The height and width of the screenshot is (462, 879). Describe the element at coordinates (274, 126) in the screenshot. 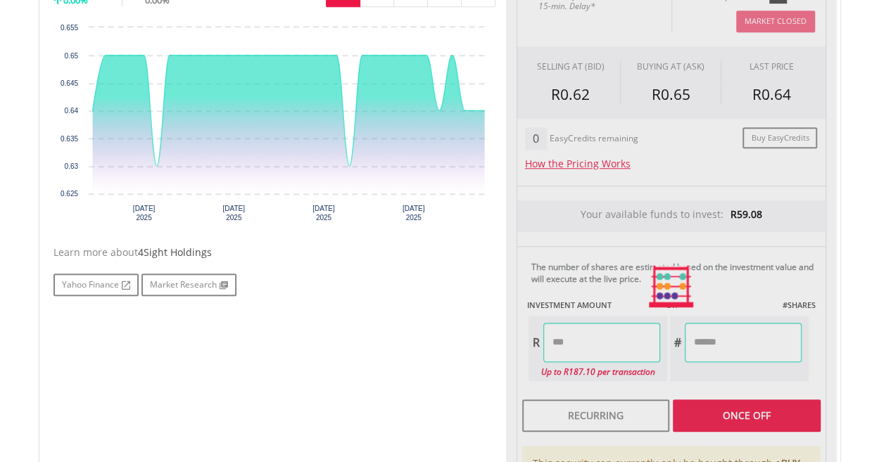

I see `svg: Interactive chart` at that location.